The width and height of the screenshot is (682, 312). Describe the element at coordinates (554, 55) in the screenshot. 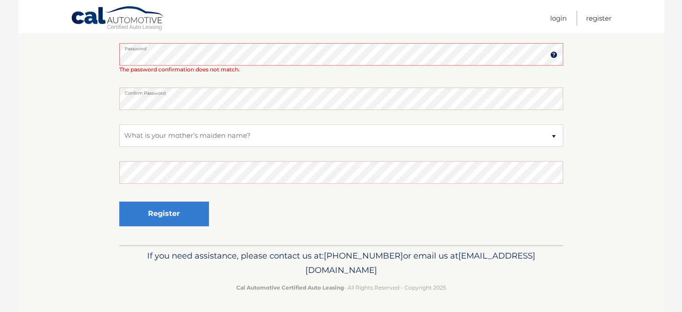

I see `img: tooltip.svg` at that location.